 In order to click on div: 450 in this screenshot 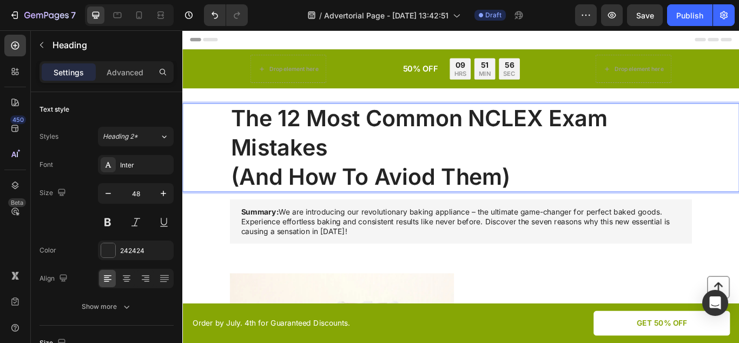, I will do `click(18, 120)`.